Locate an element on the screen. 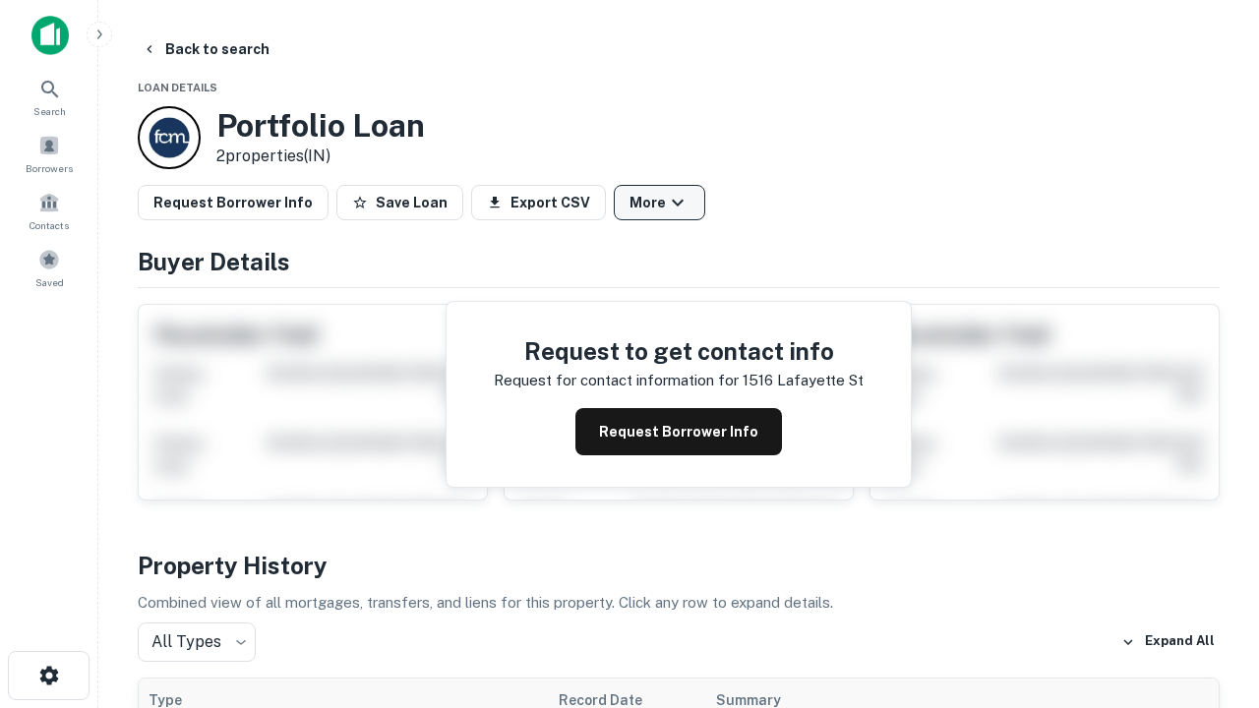 This screenshot has width=1259, height=708. div: Search is located at coordinates (49, 96).